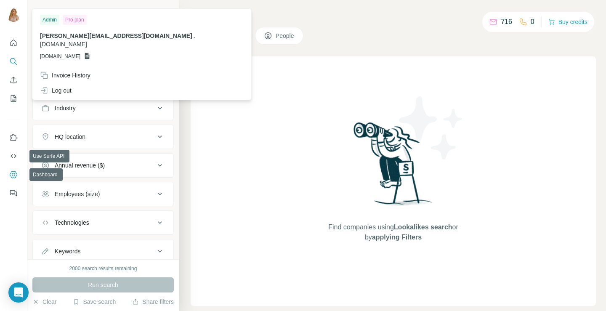 The height and width of the screenshot is (311, 606). Describe the element at coordinates (103, 165) in the screenshot. I see `button: Annual revenue ($)` at that location.